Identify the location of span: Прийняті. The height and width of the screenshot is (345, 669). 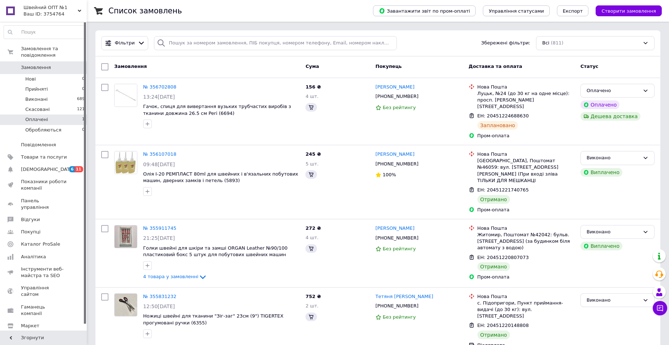
(36, 89).